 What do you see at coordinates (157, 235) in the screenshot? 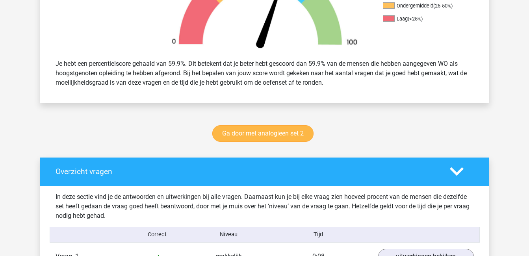
I see `div: Correct` at bounding box center [157, 235].